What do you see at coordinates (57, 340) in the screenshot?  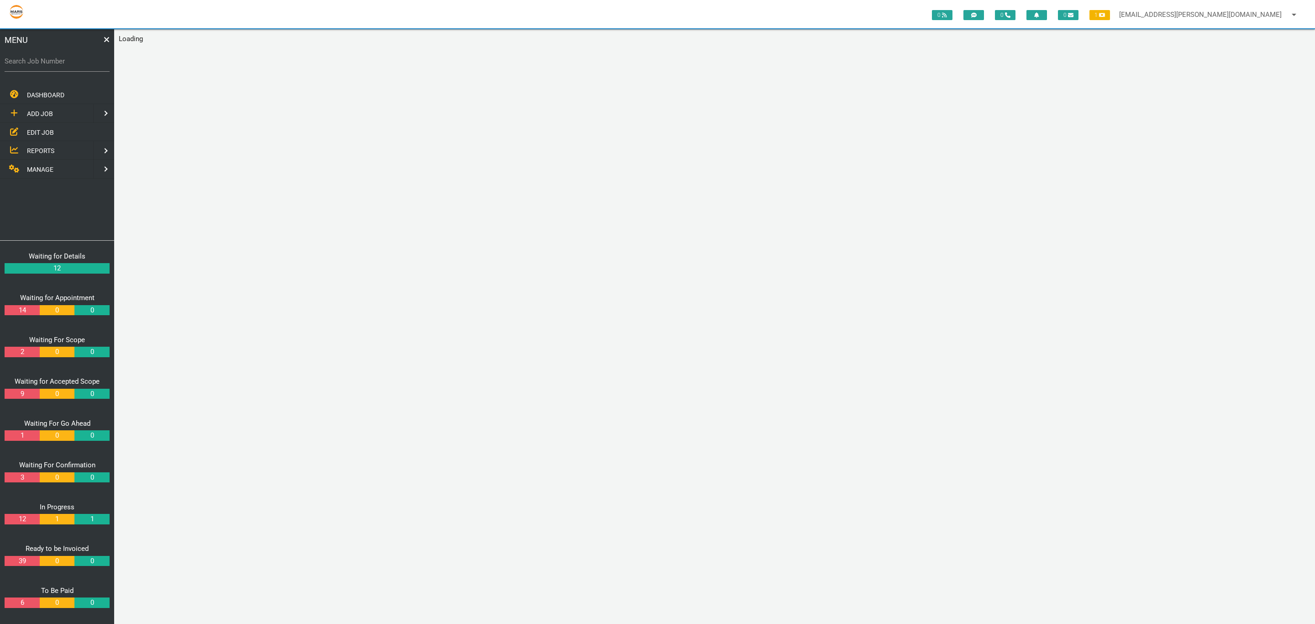 I see `a: Waiting For Scope` at bounding box center [57, 340].